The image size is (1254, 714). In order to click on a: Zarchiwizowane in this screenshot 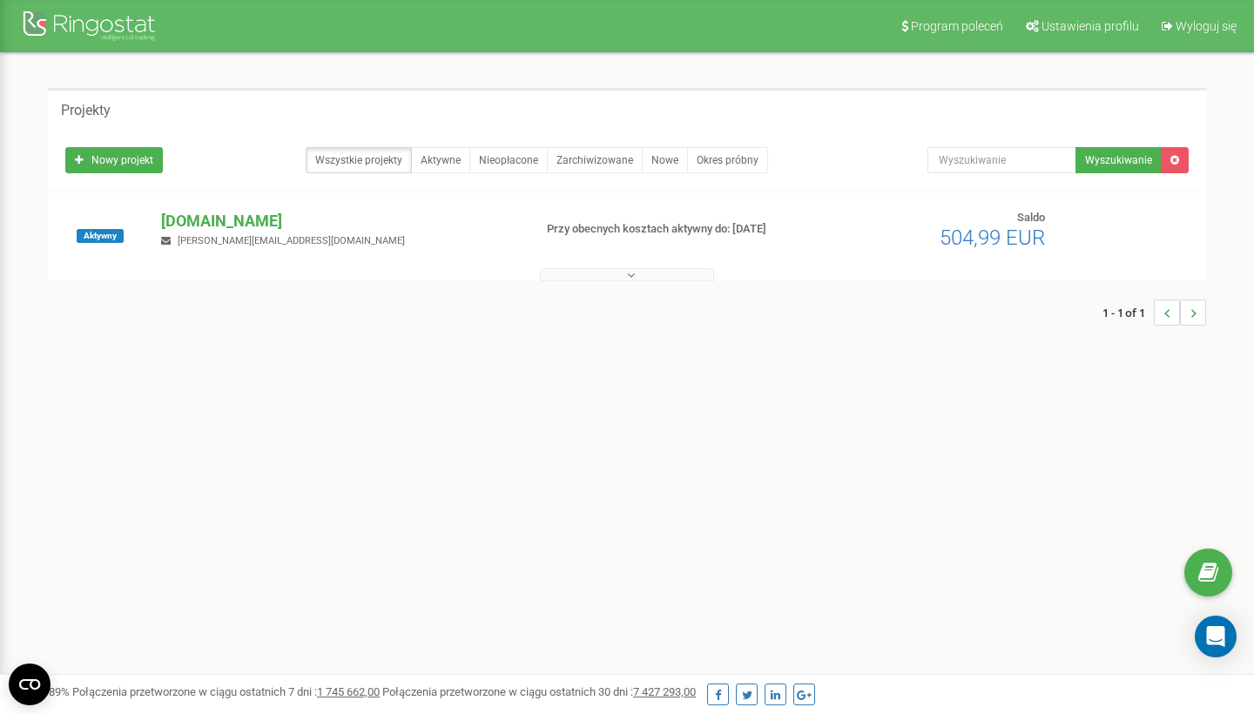, I will do `click(595, 160)`.